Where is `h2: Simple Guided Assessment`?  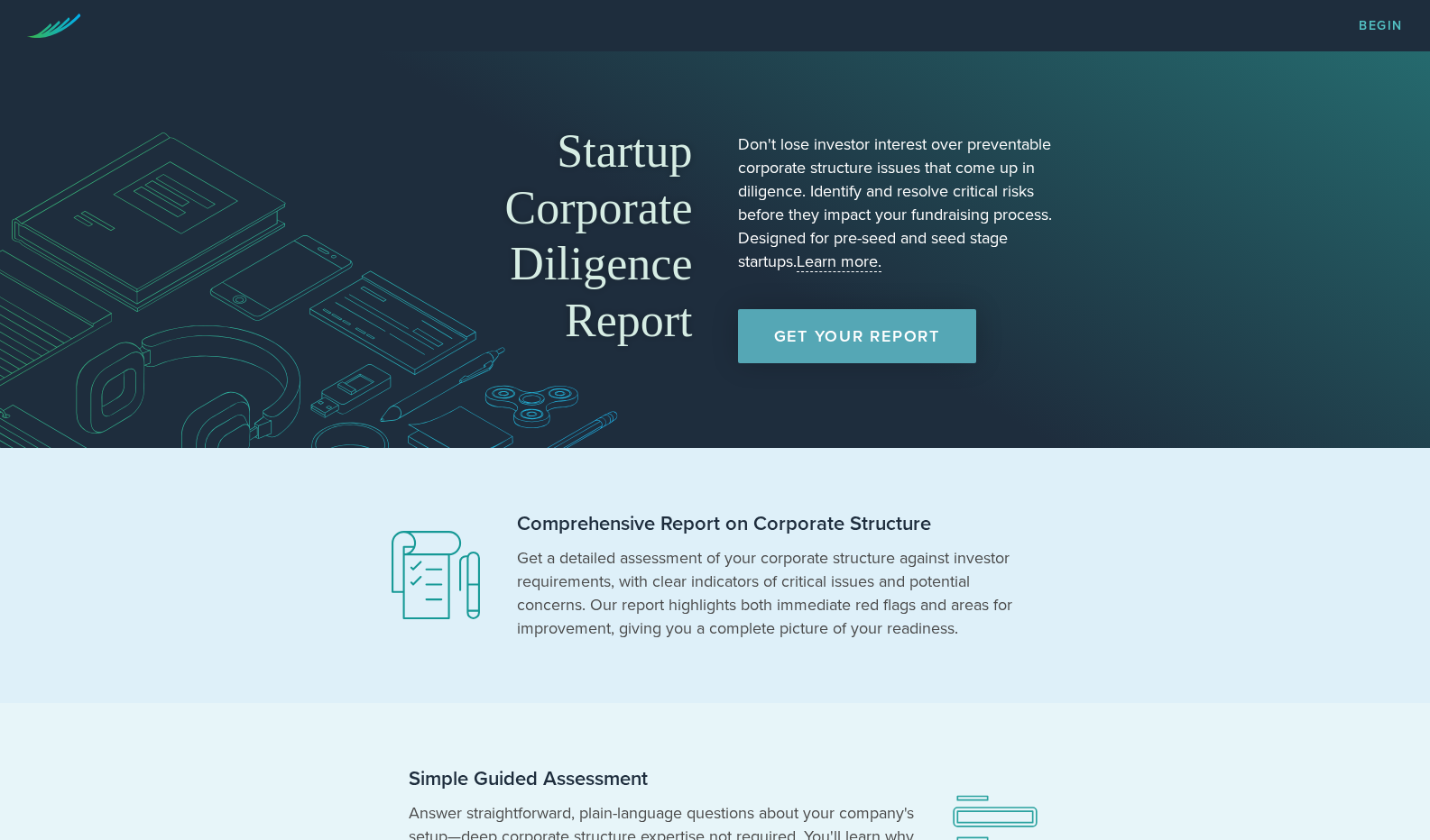
h2: Simple Guided Assessment is located at coordinates (661, 779).